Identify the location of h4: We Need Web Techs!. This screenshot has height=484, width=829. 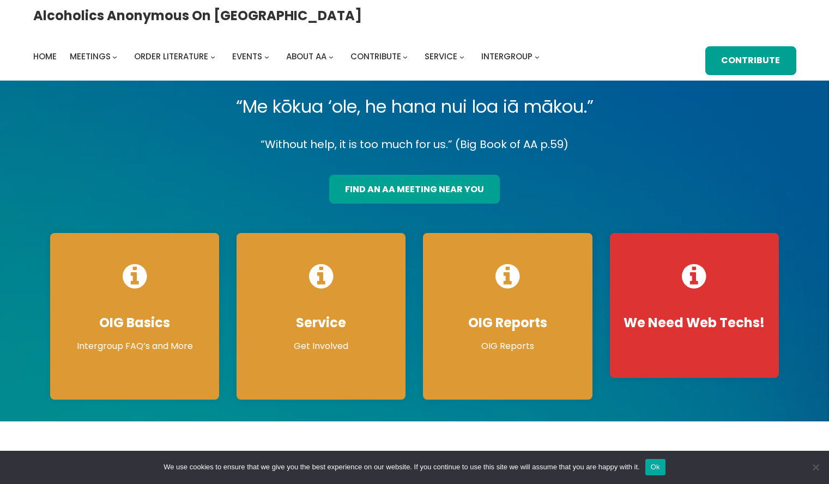
(694, 323).